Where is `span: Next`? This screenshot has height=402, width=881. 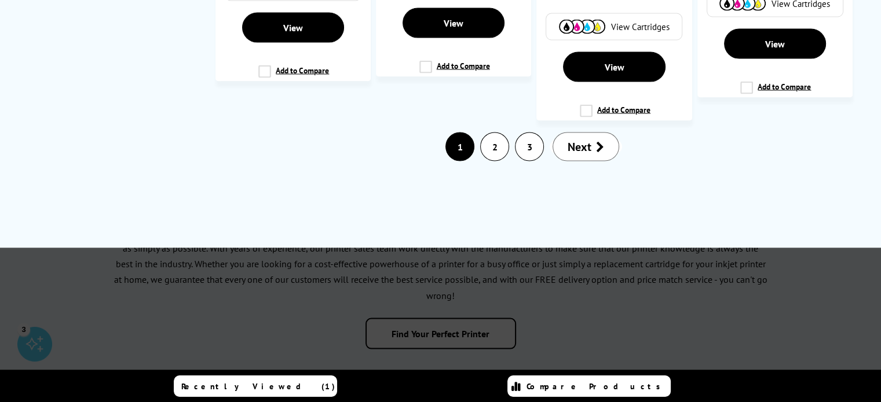
span: Next is located at coordinates (579, 147).